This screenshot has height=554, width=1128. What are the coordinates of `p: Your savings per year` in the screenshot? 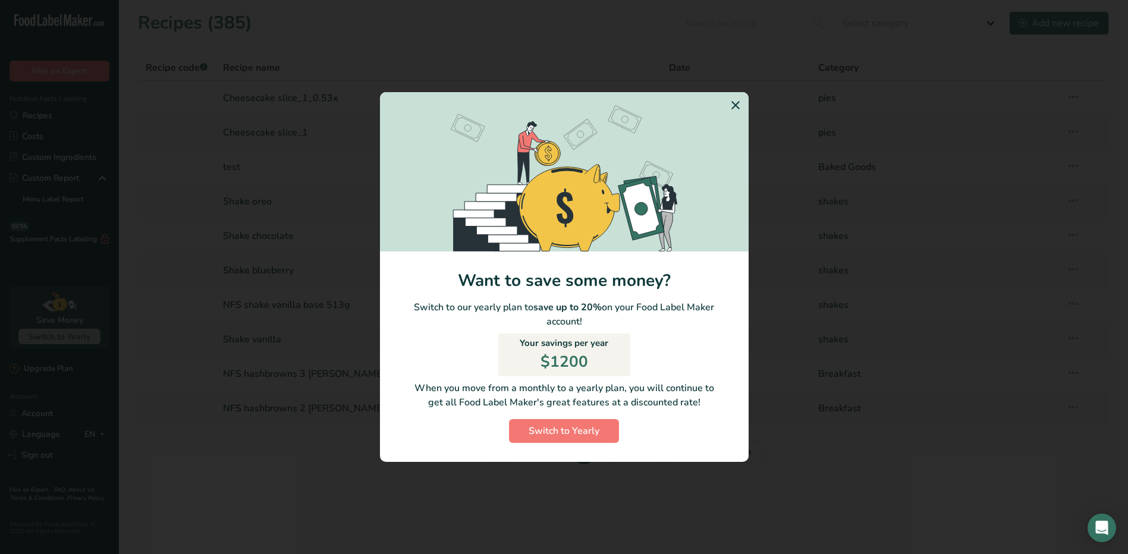 It's located at (563, 343).